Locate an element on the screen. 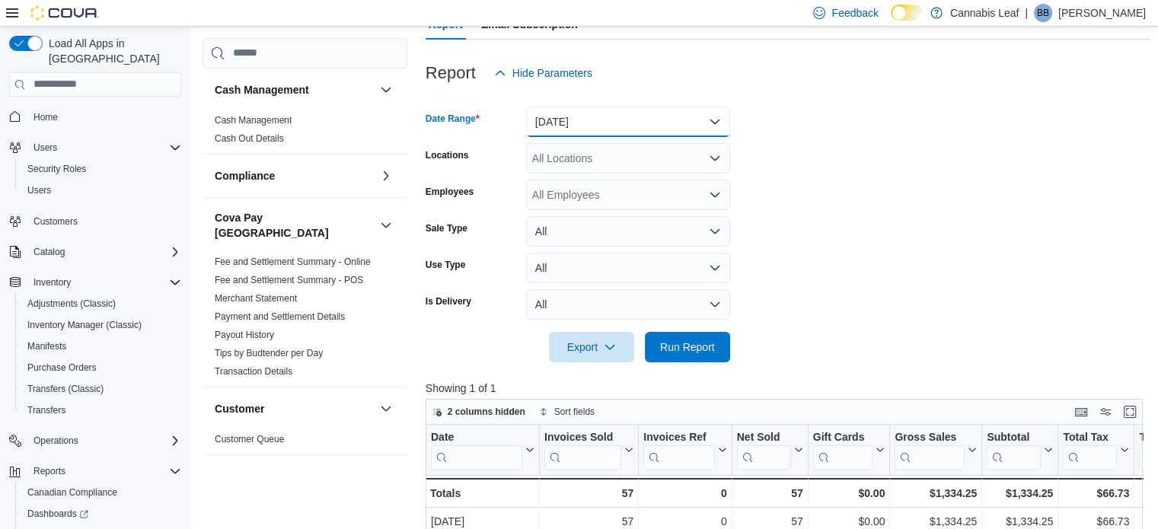 This screenshot has height=529, width=1158. a: Customers is located at coordinates (56, 222).